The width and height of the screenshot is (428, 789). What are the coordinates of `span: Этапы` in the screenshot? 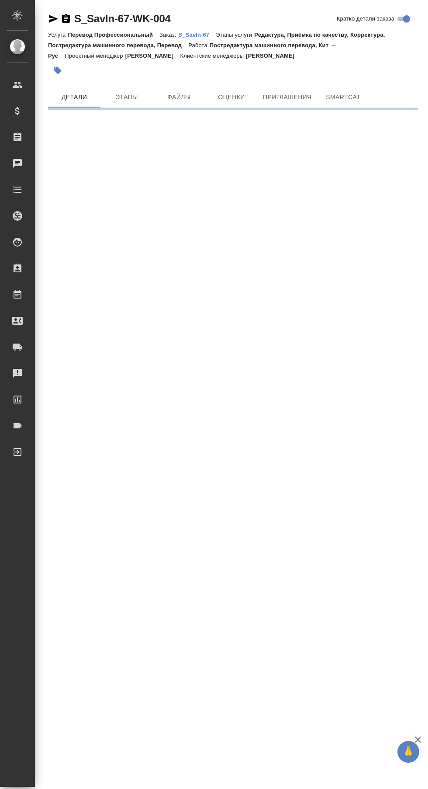 It's located at (127, 97).